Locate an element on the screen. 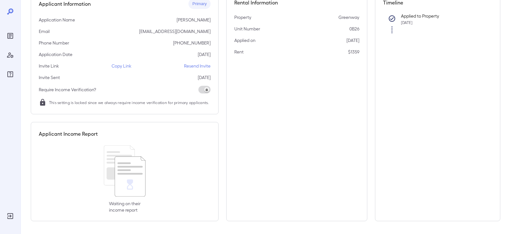  p: Greenway is located at coordinates (349, 17).